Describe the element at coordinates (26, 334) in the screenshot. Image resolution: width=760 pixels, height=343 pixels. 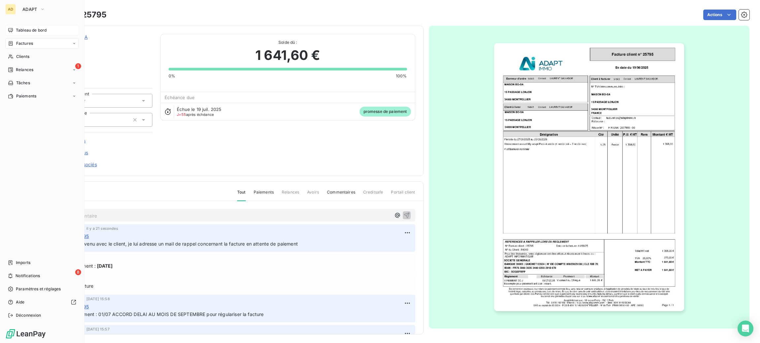
I see `img: Logo LeanPay` at that location.